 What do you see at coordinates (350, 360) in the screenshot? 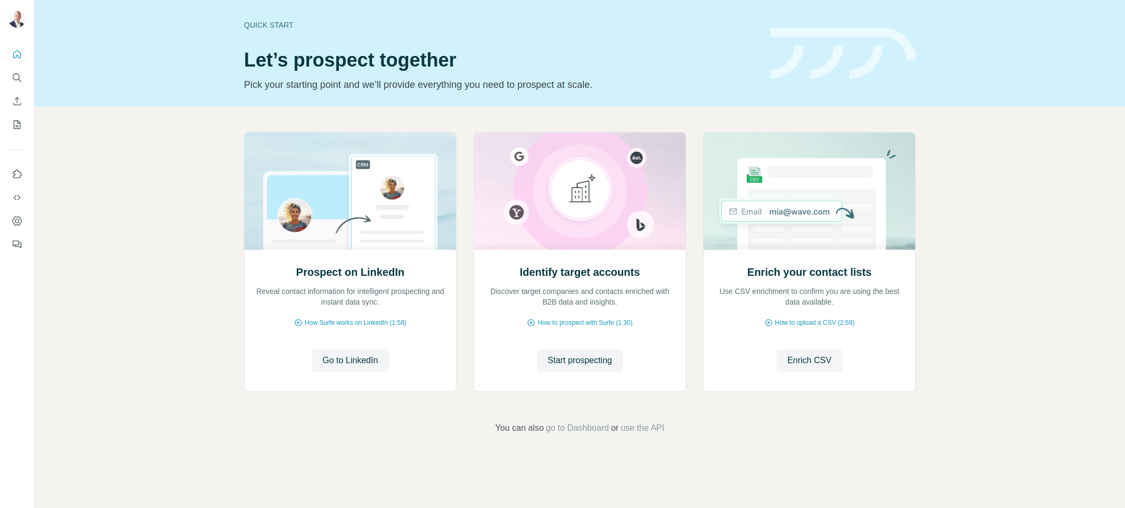
I see `span: Go to LinkedIn` at bounding box center [350, 360].